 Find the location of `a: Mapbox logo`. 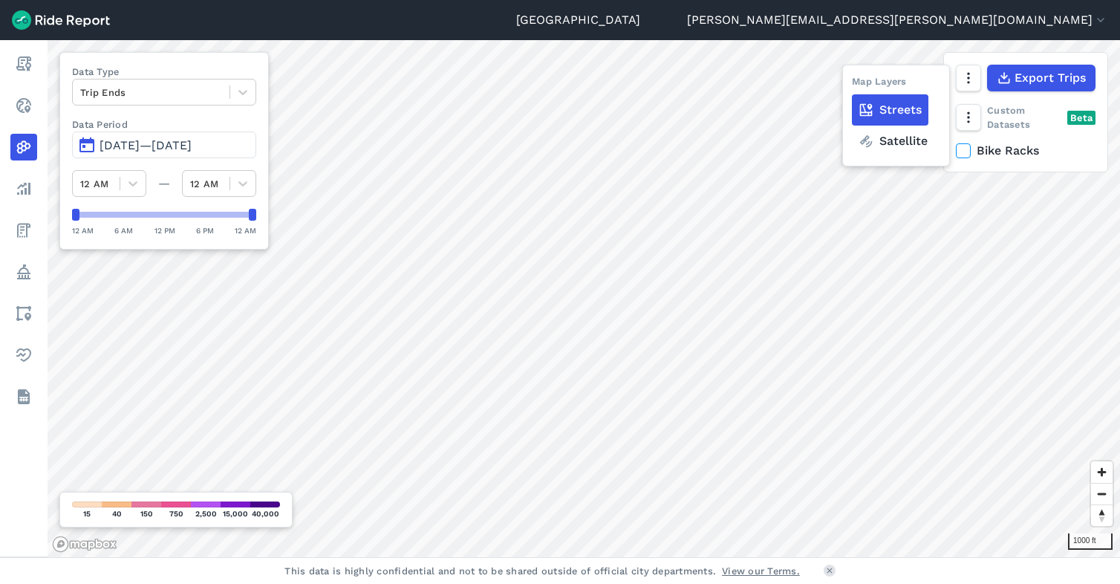

a: Mapbox logo is located at coordinates (85, 544).